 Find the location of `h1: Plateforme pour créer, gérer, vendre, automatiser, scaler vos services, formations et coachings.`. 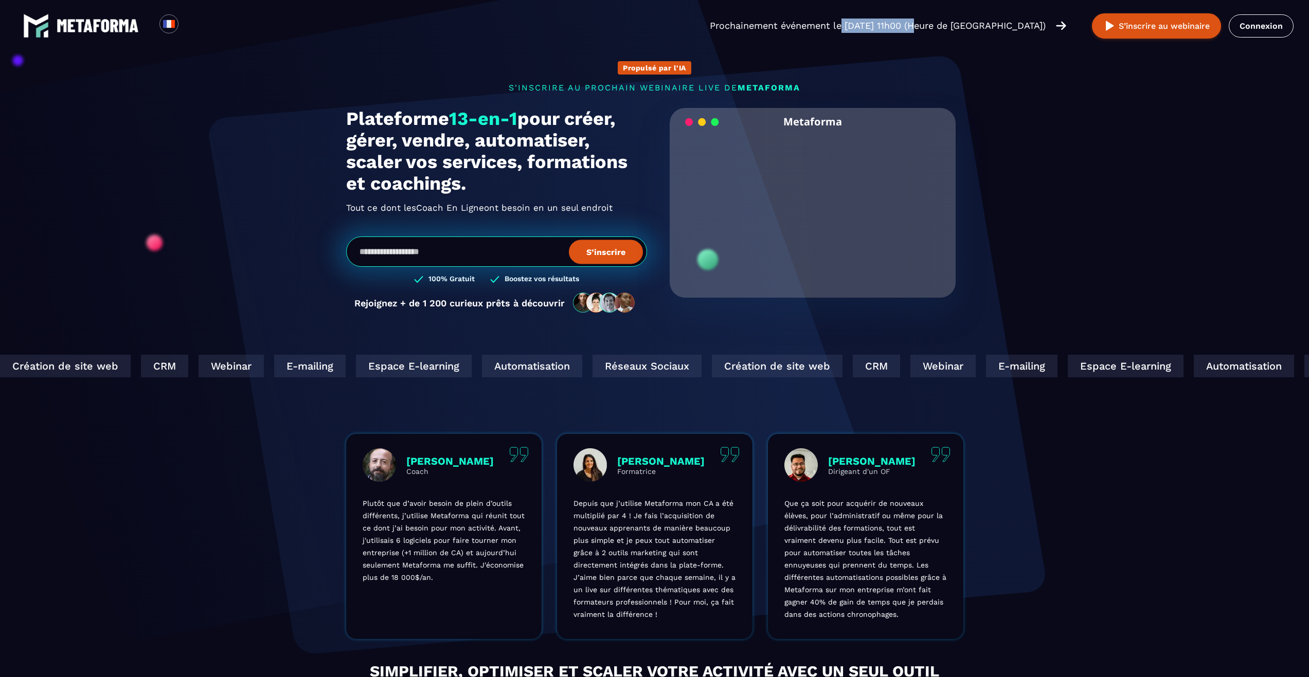

h1: Plateforme pour créer, gérer, vendre, automatiser, scaler vos services, formations et coachings. is located at coordinates (496, 151).